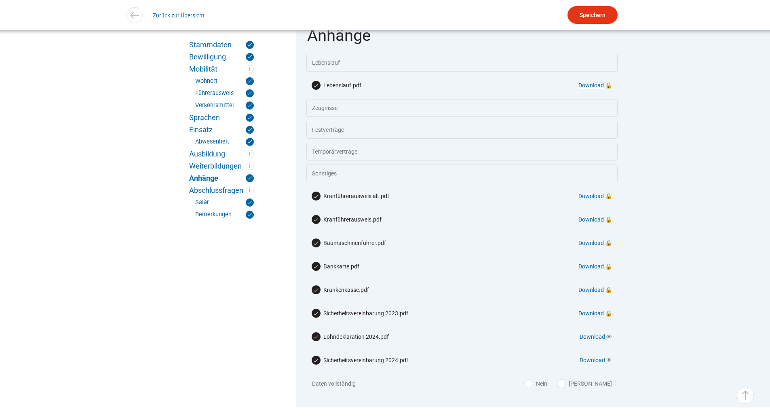 The height and width of the screenshot is (420, 770). I want to click on a: Wohnort, so click(224, 81).